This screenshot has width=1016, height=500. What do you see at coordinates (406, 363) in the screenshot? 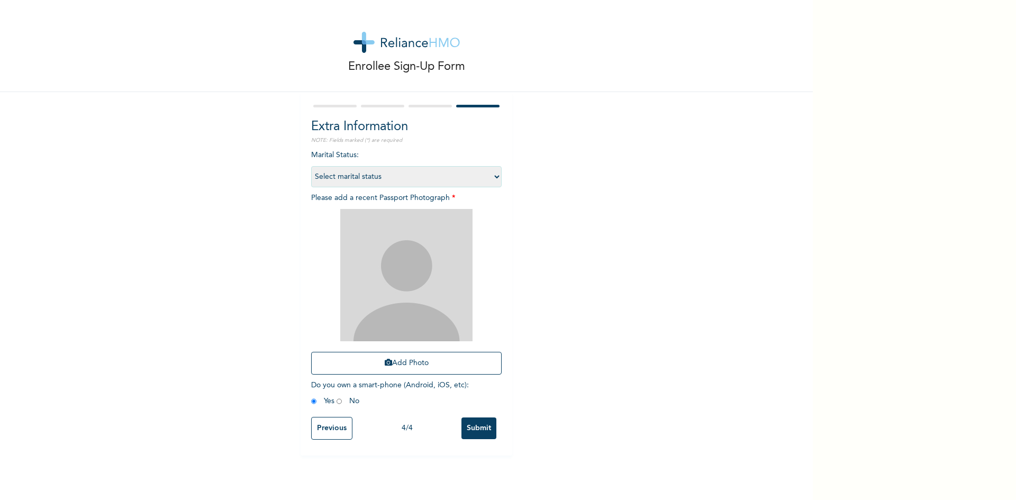
I see `button: Add Photo` at bounding box center [406, 363].